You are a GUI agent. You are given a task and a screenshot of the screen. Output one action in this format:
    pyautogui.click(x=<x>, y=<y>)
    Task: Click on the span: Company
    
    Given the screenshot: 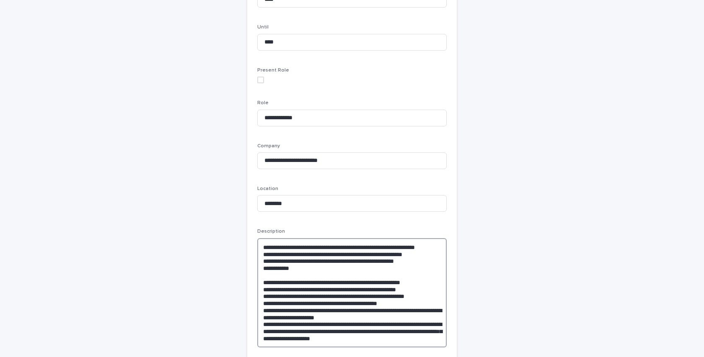 What is the action you would take?
    pyautogui.click(x=269, y=146)
    